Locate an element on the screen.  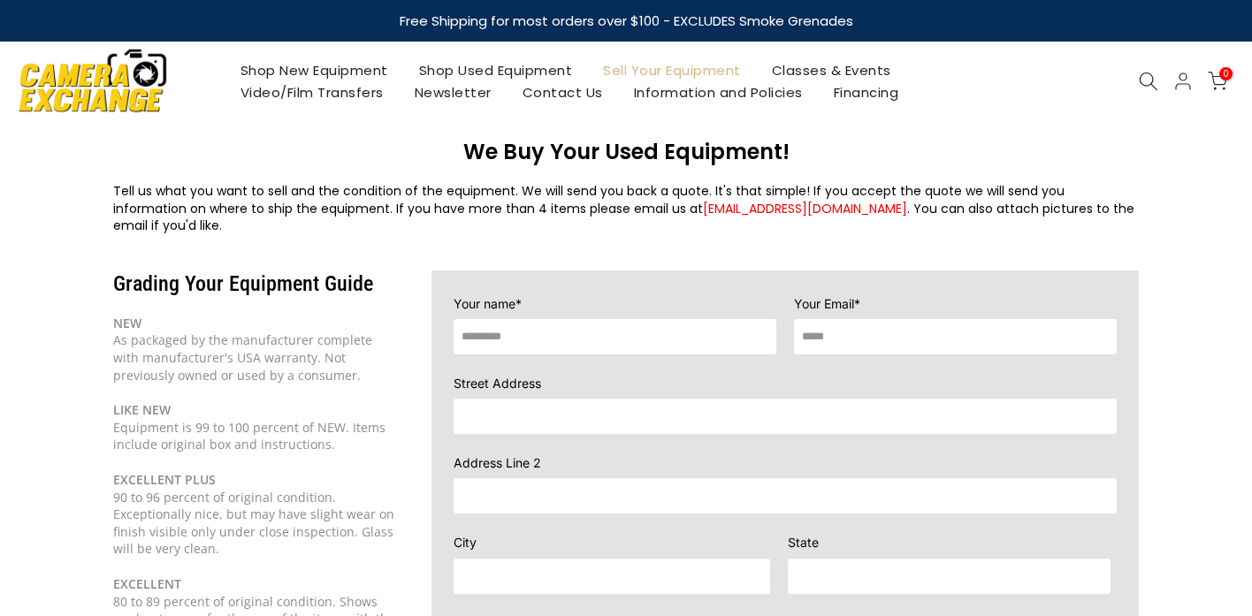
a: Newsletter is located at coordinates (453, 92).